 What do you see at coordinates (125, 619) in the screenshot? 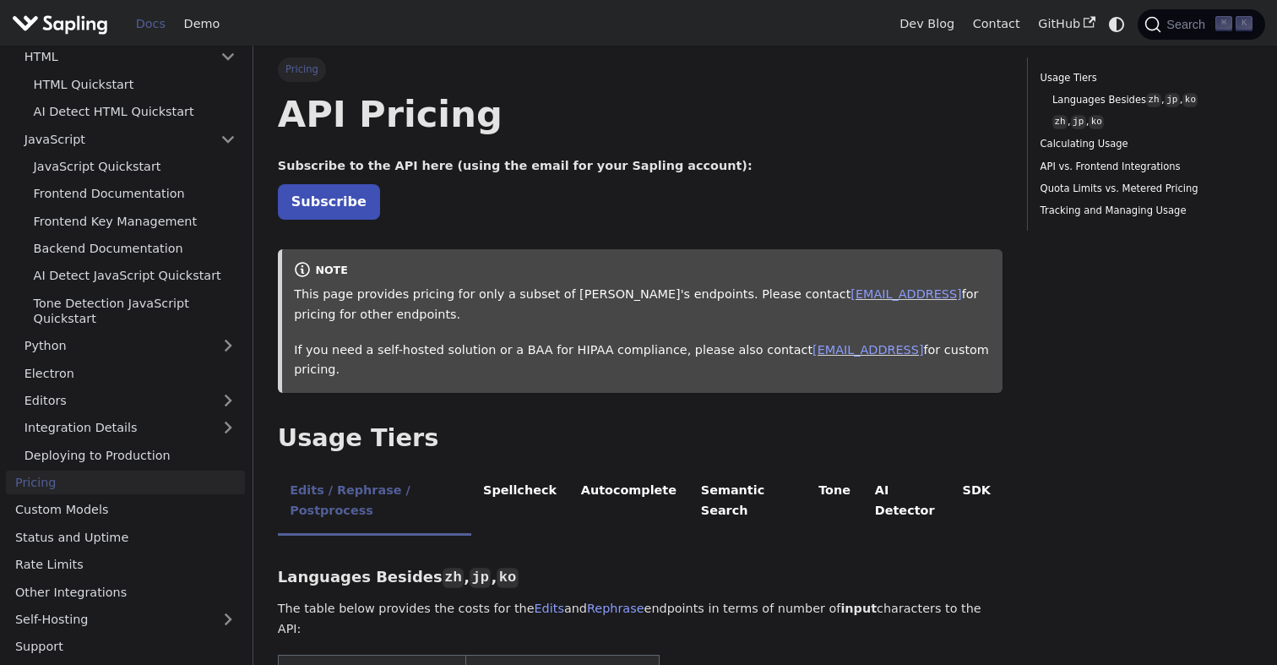
I see `a: Self-Hosting` at bounding box center [125, 619].